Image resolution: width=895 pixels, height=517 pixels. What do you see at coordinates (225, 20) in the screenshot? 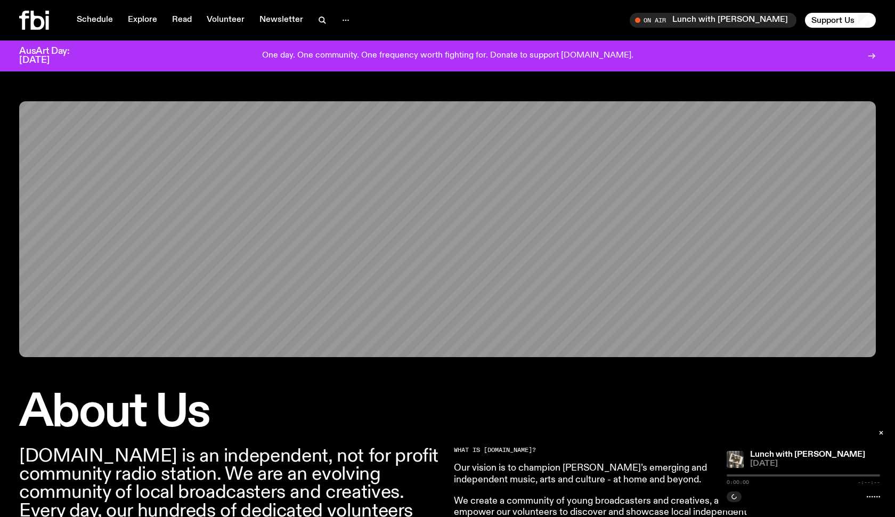
I see `a: Volunteer` at bounding box center [225, 20].